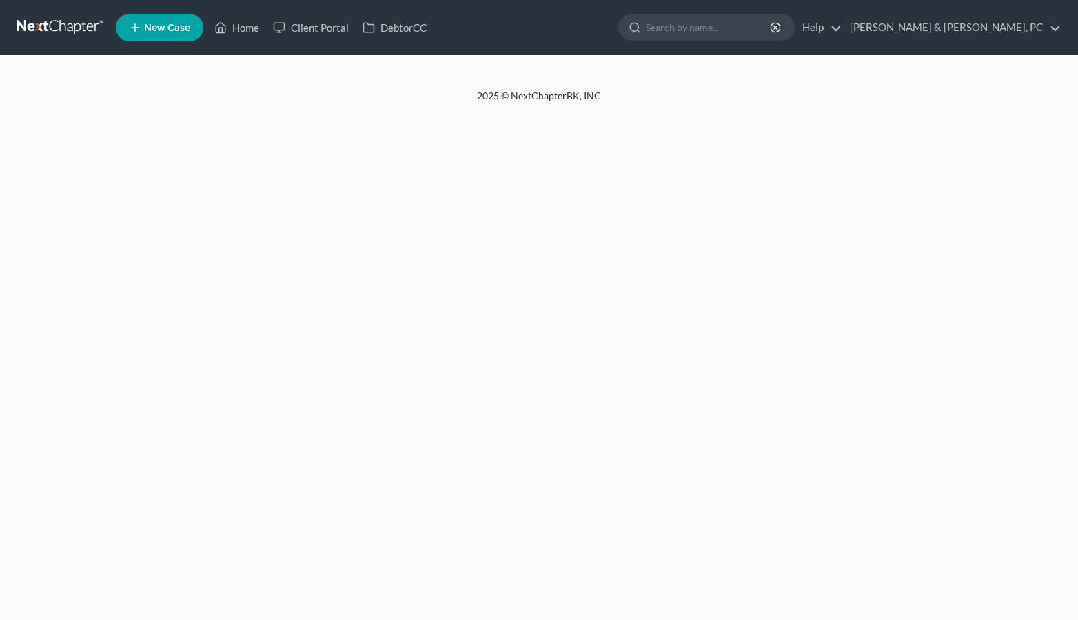 This screenshot has width=1078, height=620. What do you see at coordinates (539, 101) in the screenshot?
I see `div: 2025 © NextChapterBK, INC` at bounding box center [539, 101].